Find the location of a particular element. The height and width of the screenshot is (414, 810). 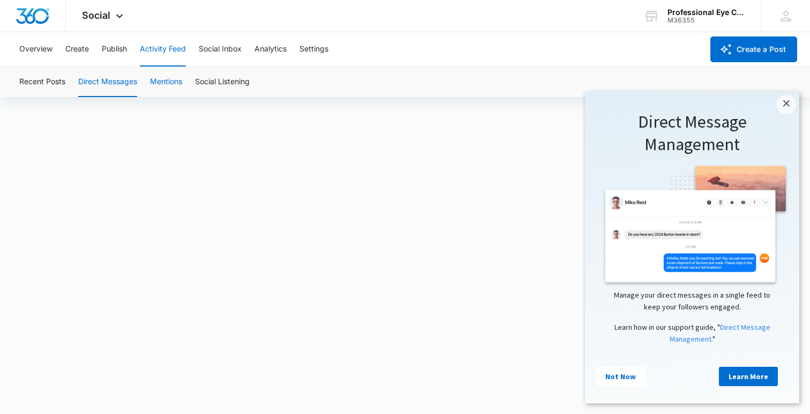

button: Settings is located at coordinates (314, 49).